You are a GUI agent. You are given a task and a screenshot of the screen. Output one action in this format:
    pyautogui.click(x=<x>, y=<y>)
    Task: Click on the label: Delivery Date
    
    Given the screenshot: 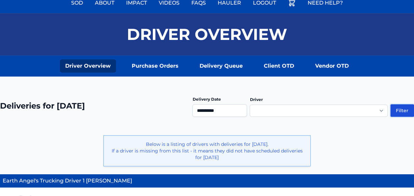 What is the action you would take?
    pyautogui.click(x=206, y=99)
    